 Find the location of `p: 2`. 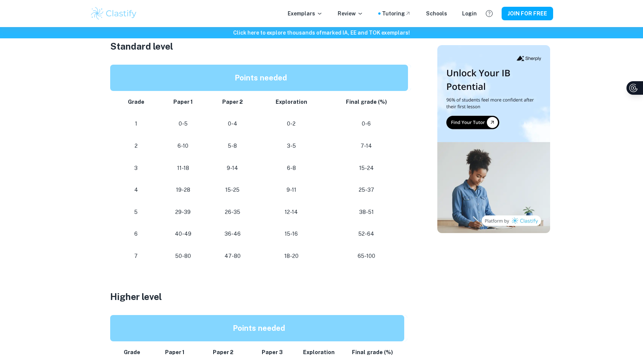

p: 2 is located at coordinates (136, 146).